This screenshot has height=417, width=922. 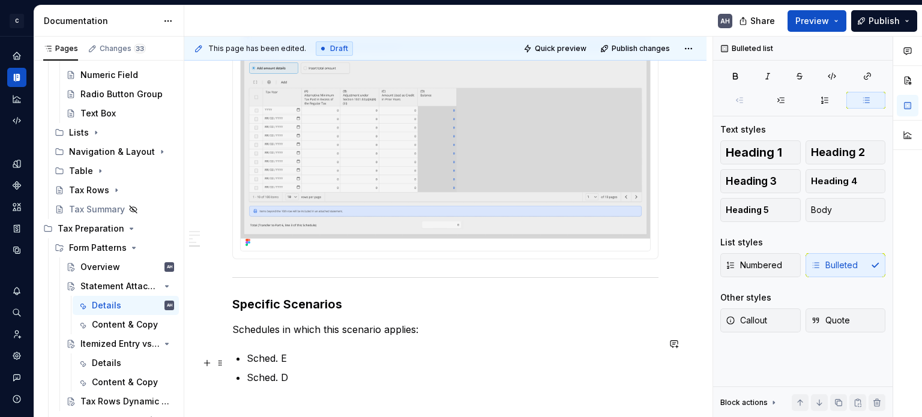 I want to click on button: Search ⌘K, so click(x=17, y=313).